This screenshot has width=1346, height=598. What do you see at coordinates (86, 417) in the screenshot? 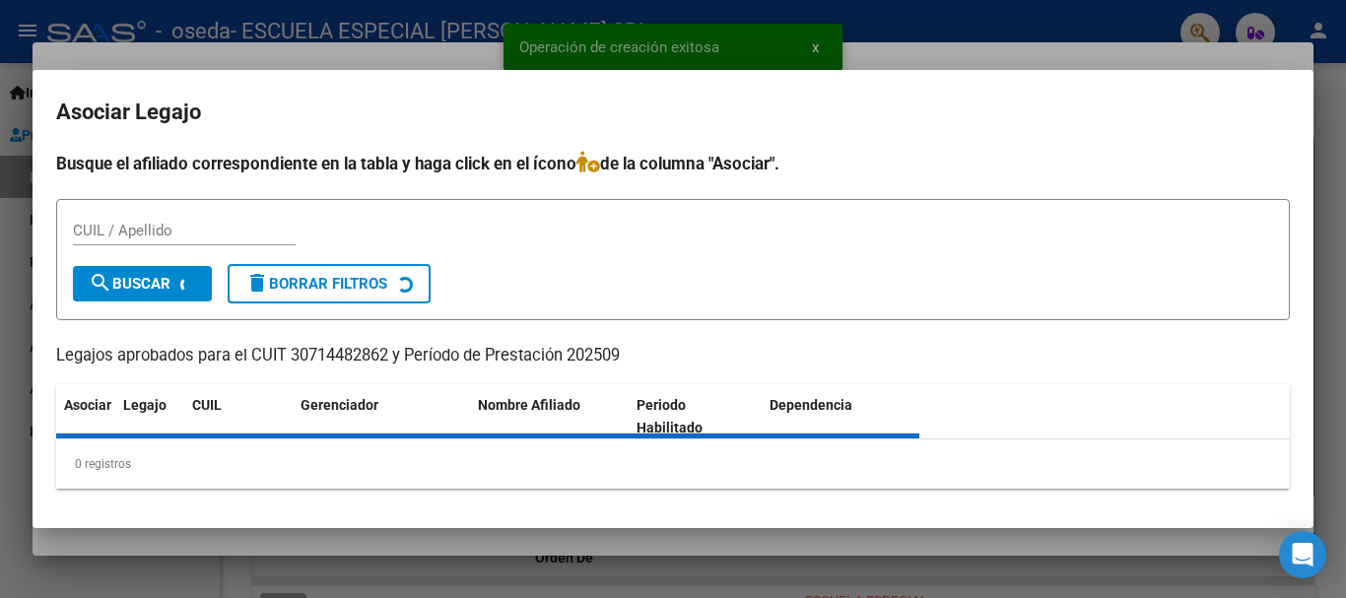
I see `datatable-header-cell: Asociar` at bounding box center [86, 417].